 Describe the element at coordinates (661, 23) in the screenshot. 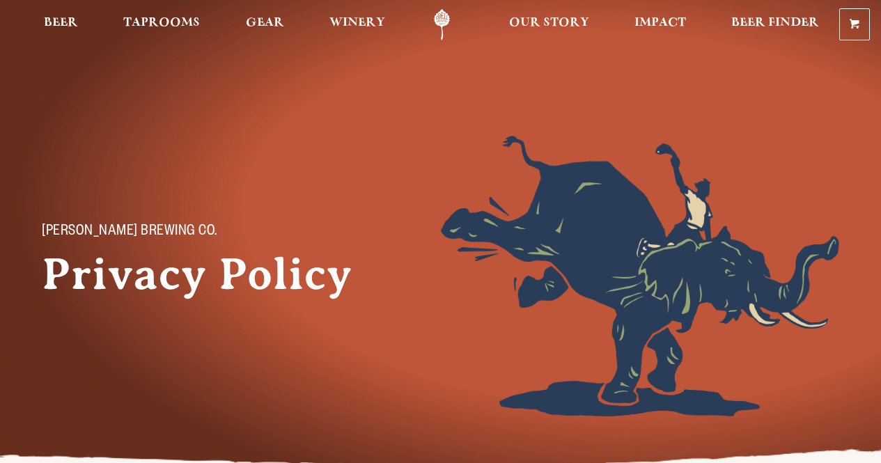

I see `span: Impact` at that location.